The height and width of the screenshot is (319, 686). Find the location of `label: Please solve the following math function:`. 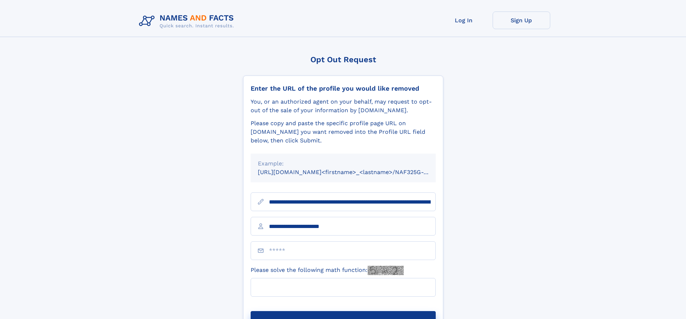

label: Please solve the following math function: is located at coordinates (327, 271).